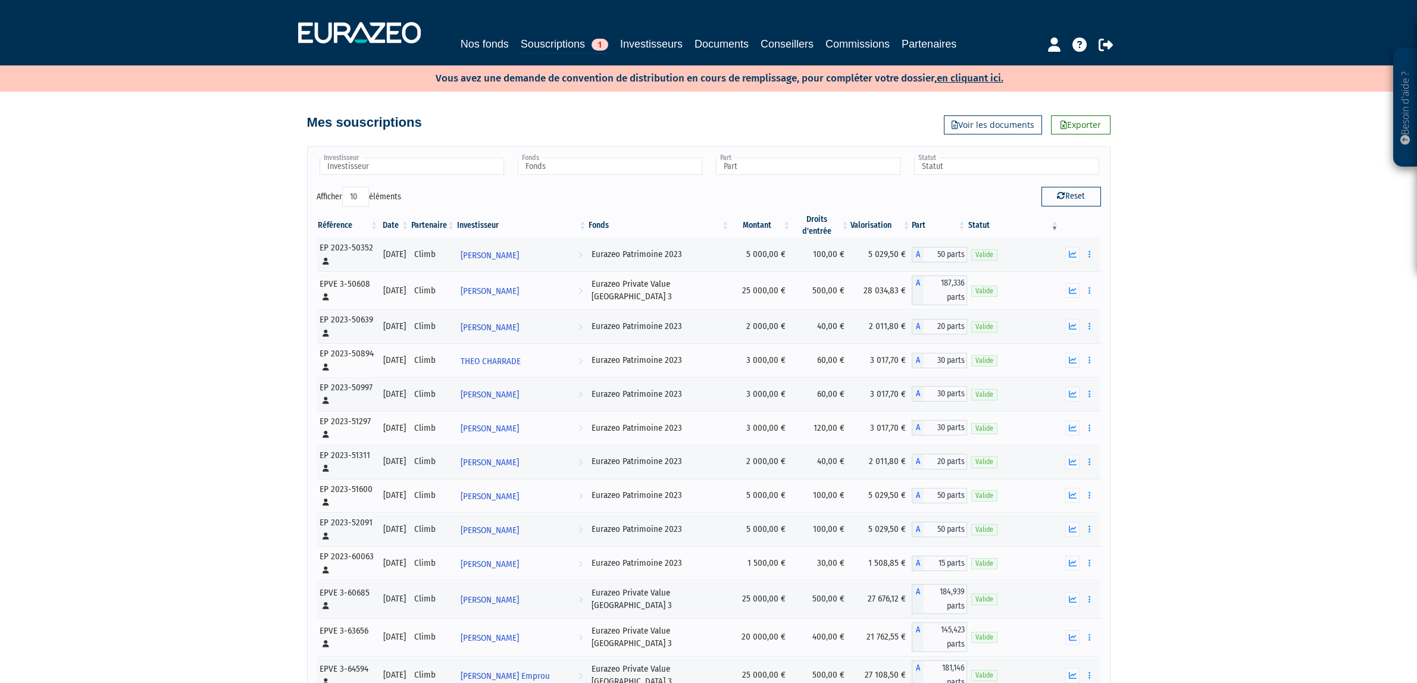 This screenshot has width=1417, height=683. Describe the element at coordinates (945, 428) in the screenshot. I see `span: 30 parts` at that location.